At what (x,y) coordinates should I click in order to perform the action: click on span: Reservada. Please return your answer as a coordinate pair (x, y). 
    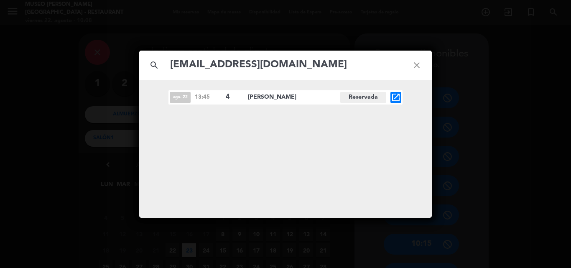
    Looking at the image, I should click on (363, 97).